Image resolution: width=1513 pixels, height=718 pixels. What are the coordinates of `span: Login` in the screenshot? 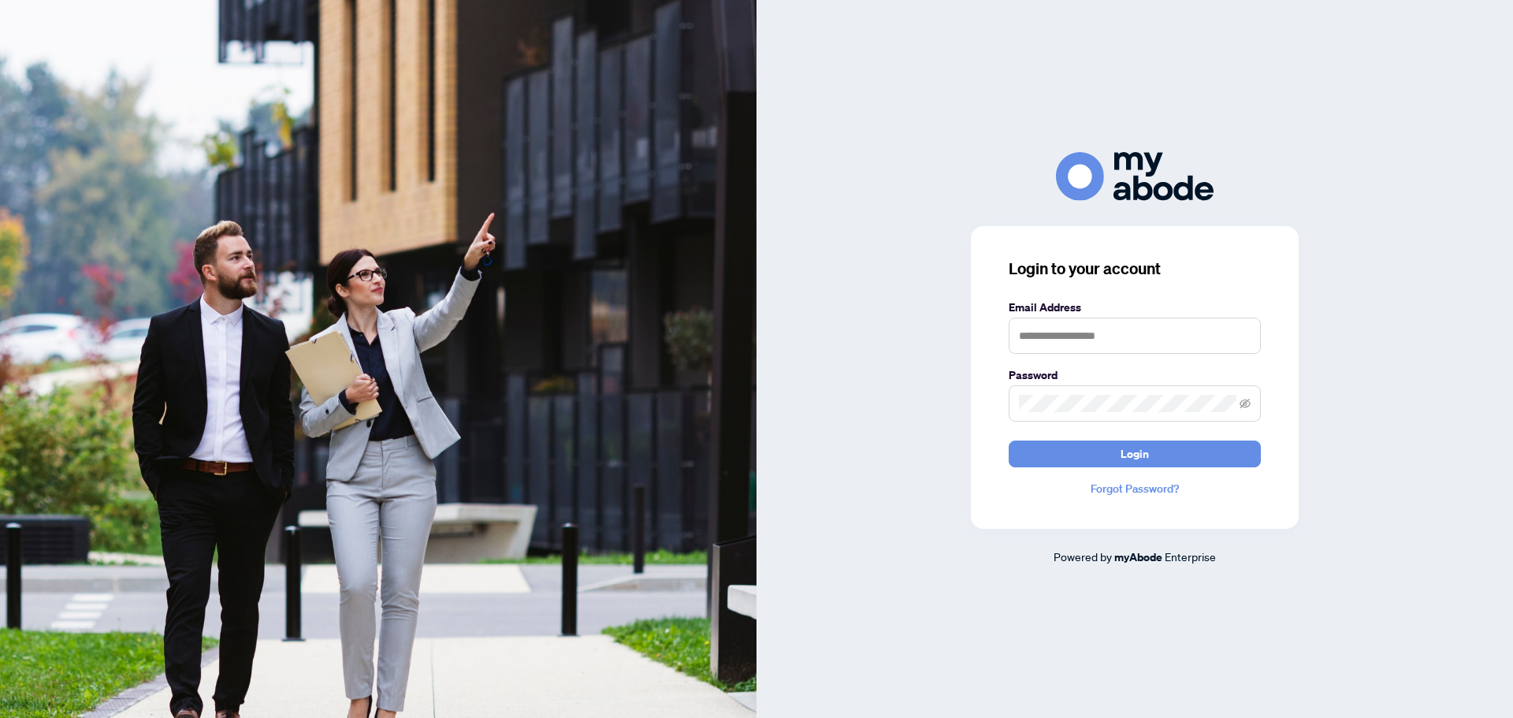 It's located at (1135, 454).